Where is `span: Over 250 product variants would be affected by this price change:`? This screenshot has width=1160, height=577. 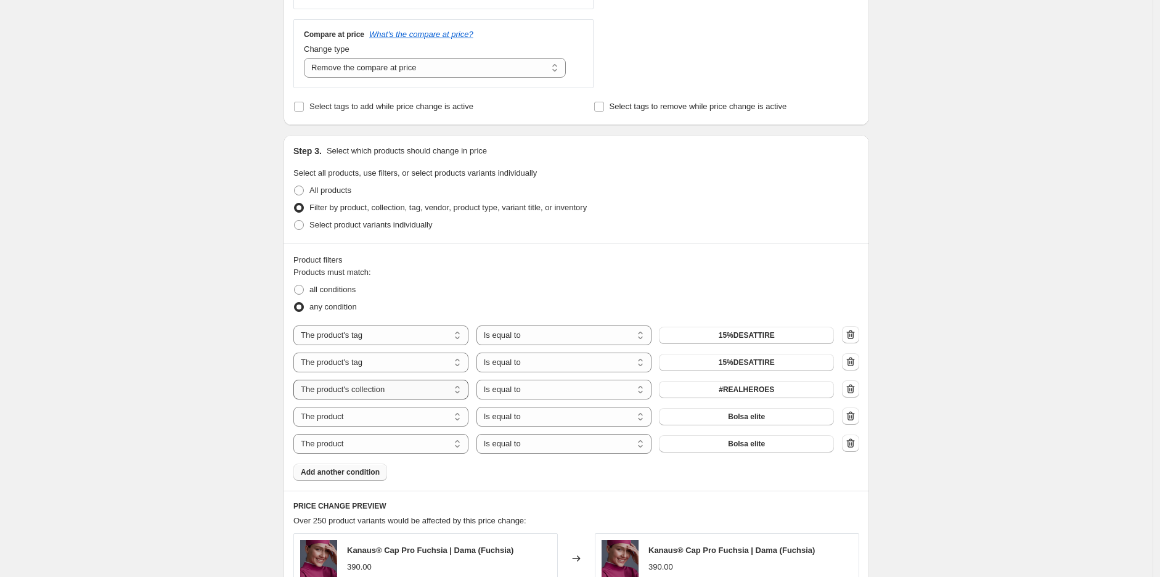
span: Over 250 product variants would be affected by this price change: is located at coordinates (410, 520).